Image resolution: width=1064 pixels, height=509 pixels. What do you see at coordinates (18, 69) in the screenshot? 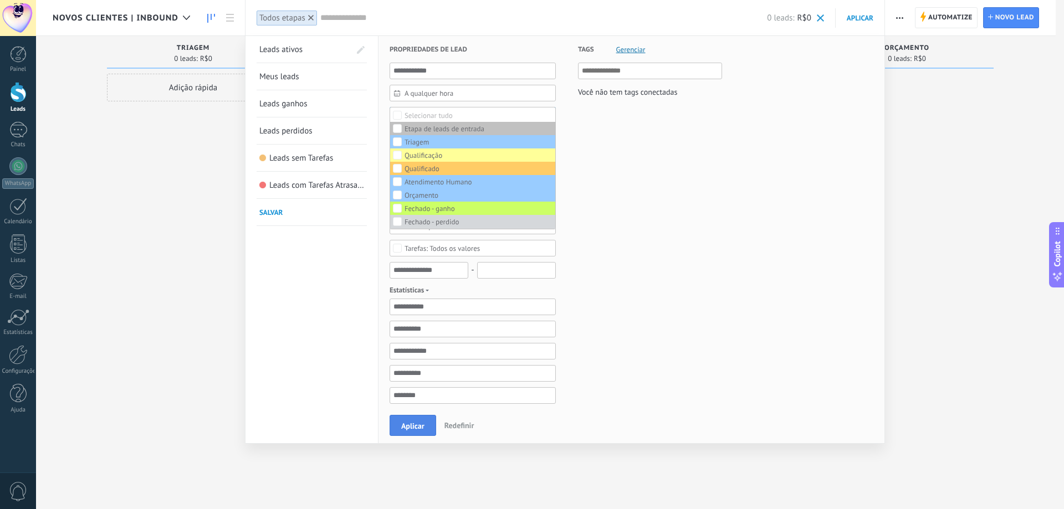
I see `div: Painel` at bounding box center [18, 69].